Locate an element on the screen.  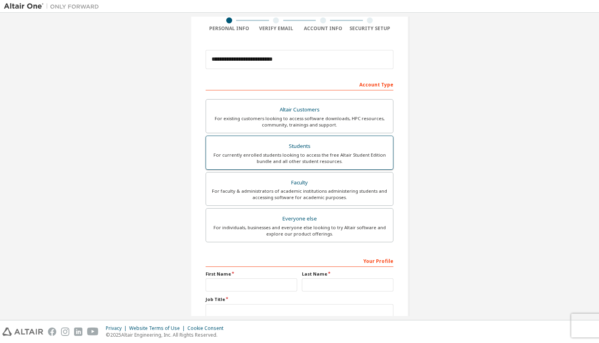
div: For existing customers looking to access software downloads, HPC resources, community, trainings ... is located at coordinates (300, 122).